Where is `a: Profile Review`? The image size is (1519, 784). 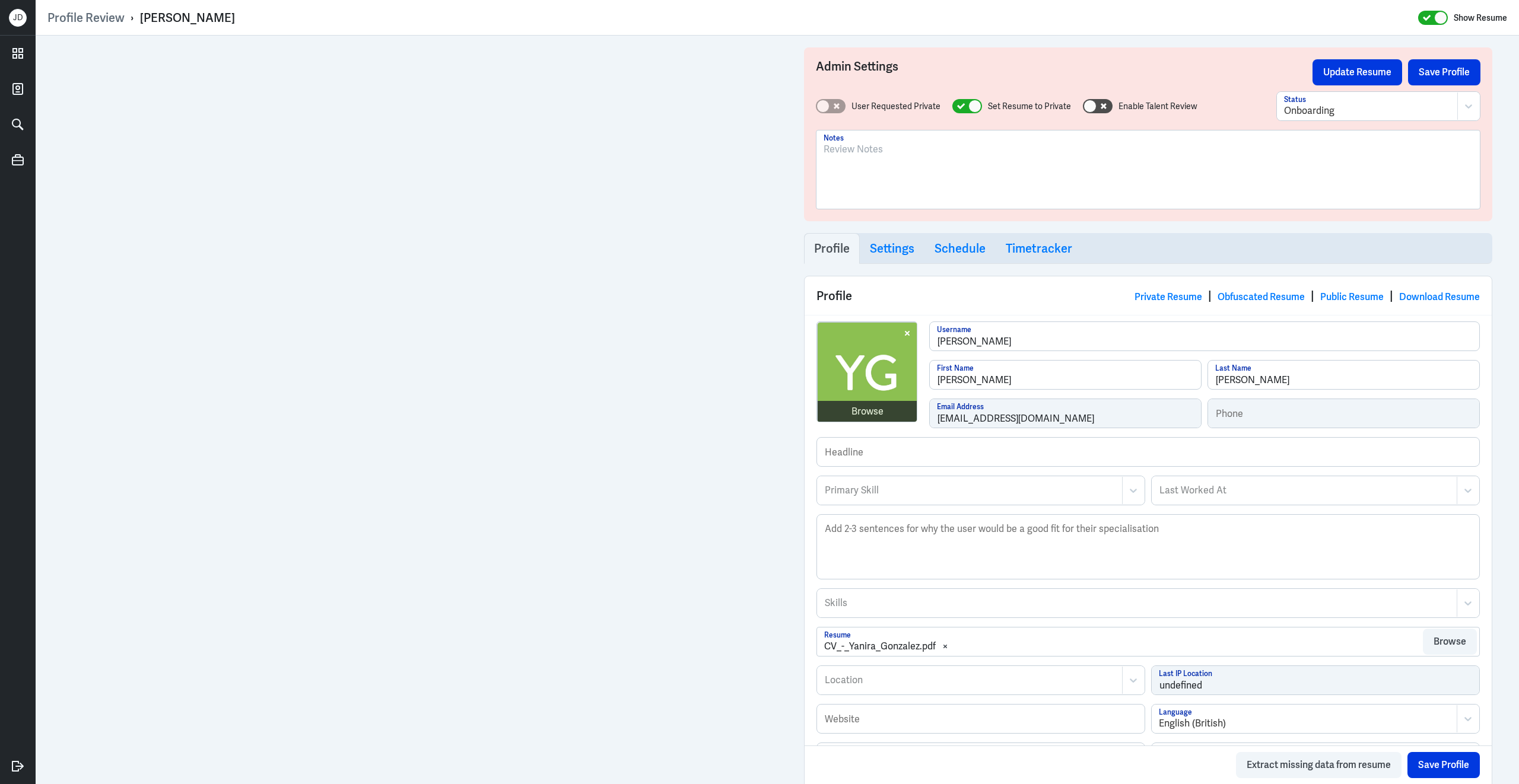 a: Profile Review is located at coordinates (86, 18).